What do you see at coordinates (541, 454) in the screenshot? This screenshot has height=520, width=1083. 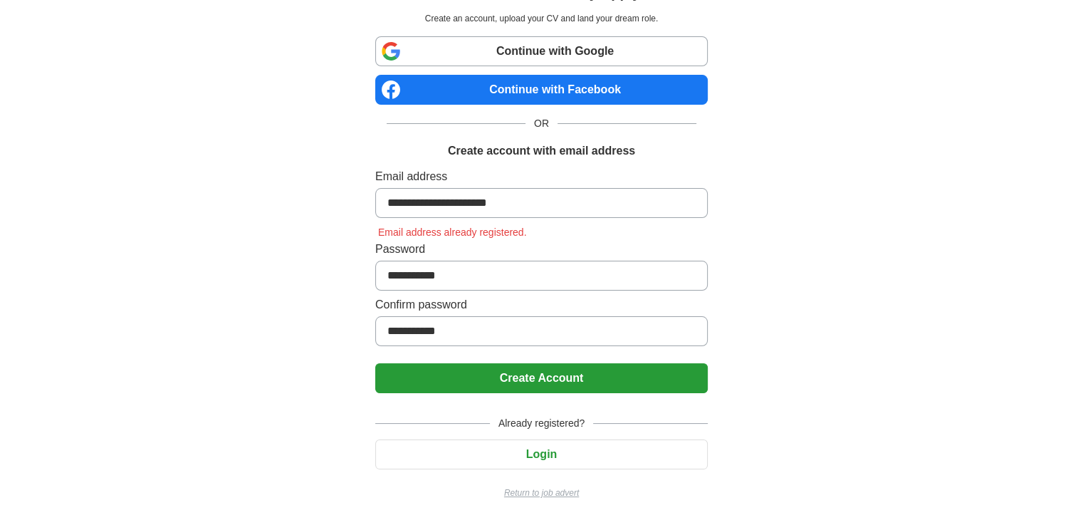 I see `button: Login` at bounding box center [541, 454].